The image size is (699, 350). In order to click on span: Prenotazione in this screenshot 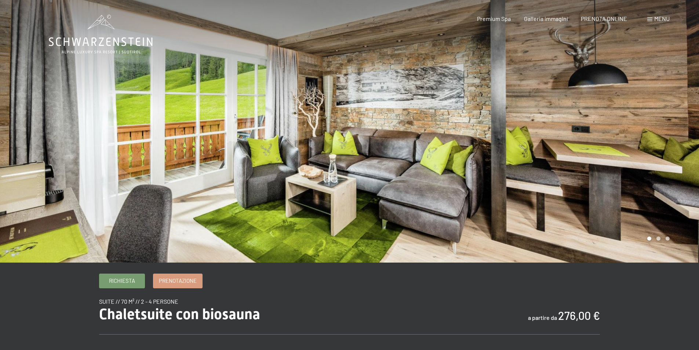, I will do `click(178, 280)`.